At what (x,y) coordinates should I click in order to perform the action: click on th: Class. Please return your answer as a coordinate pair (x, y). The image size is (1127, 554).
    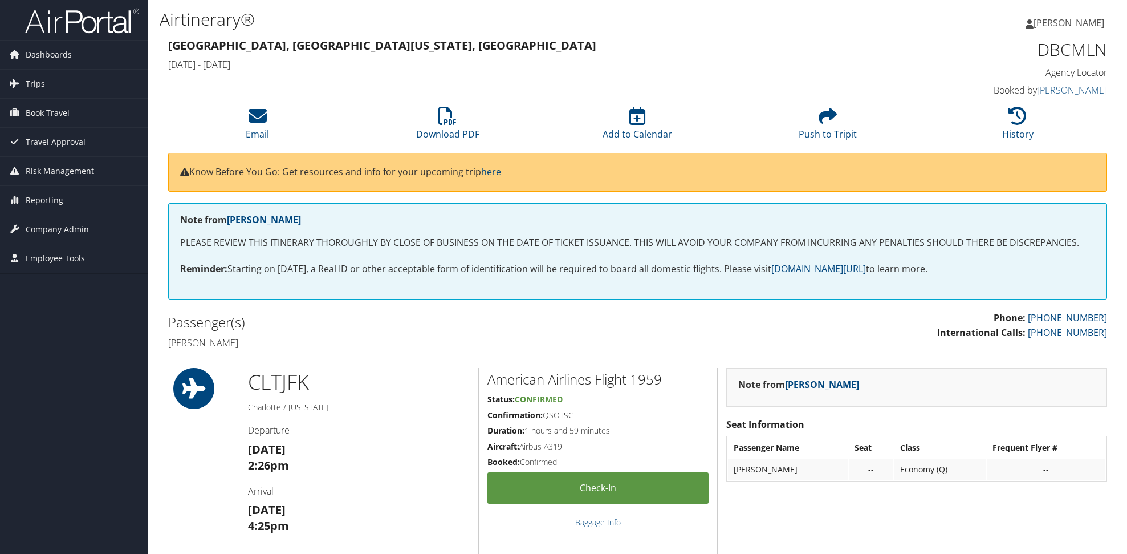
    Looking at the image, I should click on (940, 448).